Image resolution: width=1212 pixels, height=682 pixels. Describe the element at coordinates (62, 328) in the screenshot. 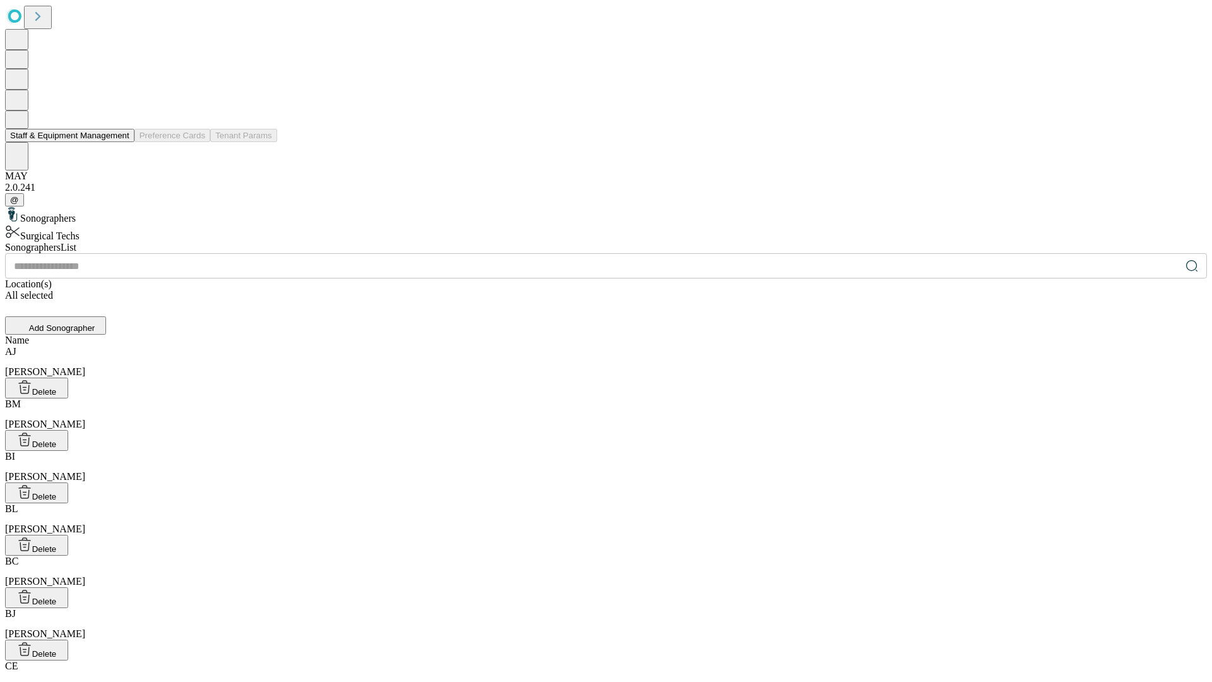

I see `span: Add Sonographer` at that location.